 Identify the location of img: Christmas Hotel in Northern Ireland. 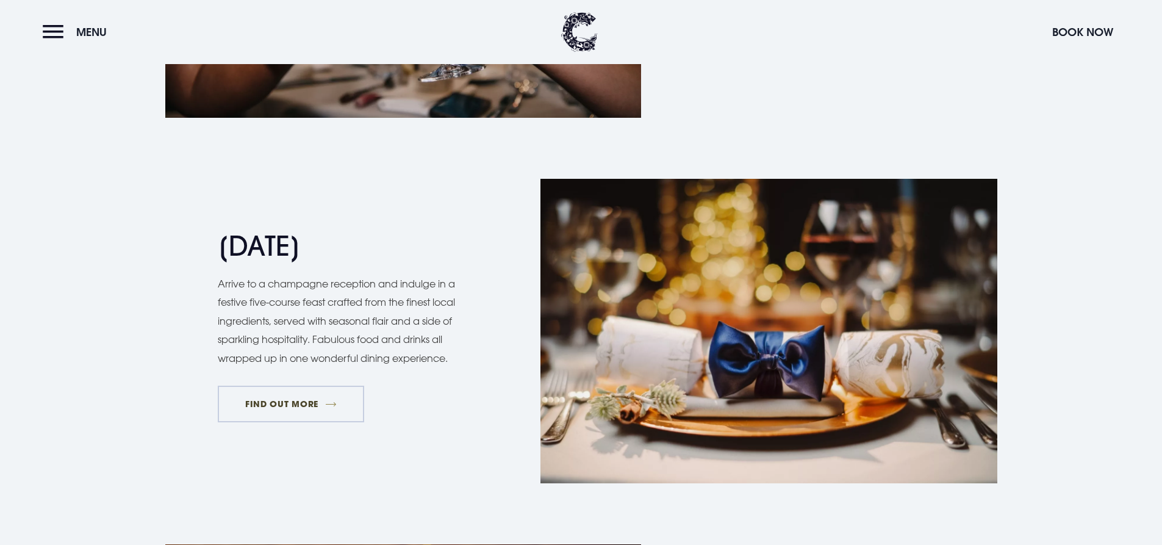
(769, 331).